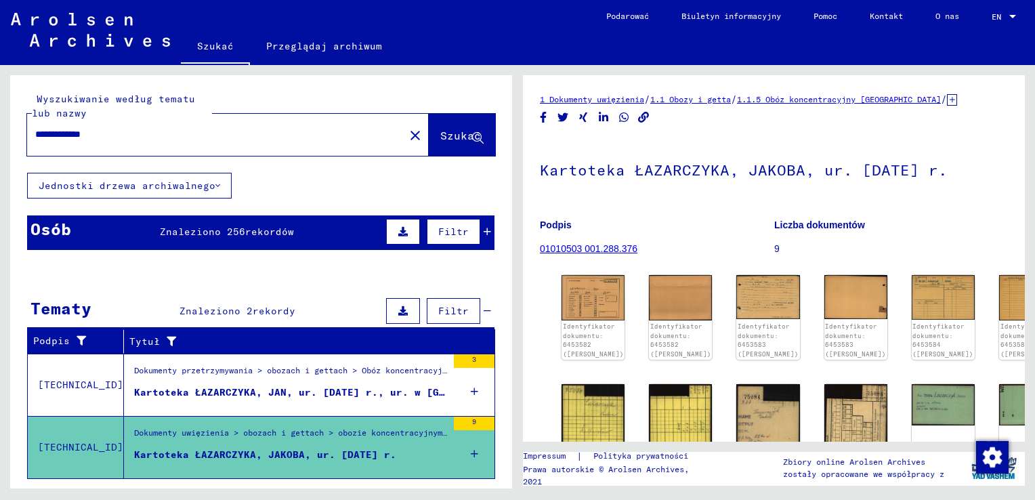  I want to click on img: yv_logo.png, so click(994, 468).